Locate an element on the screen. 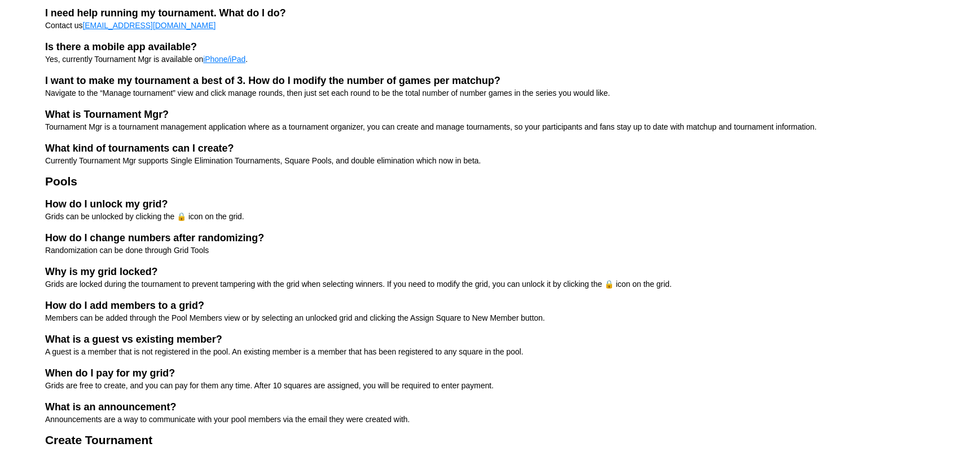  h2: How do I add members to a grid? is located at coordinates (479, 306).